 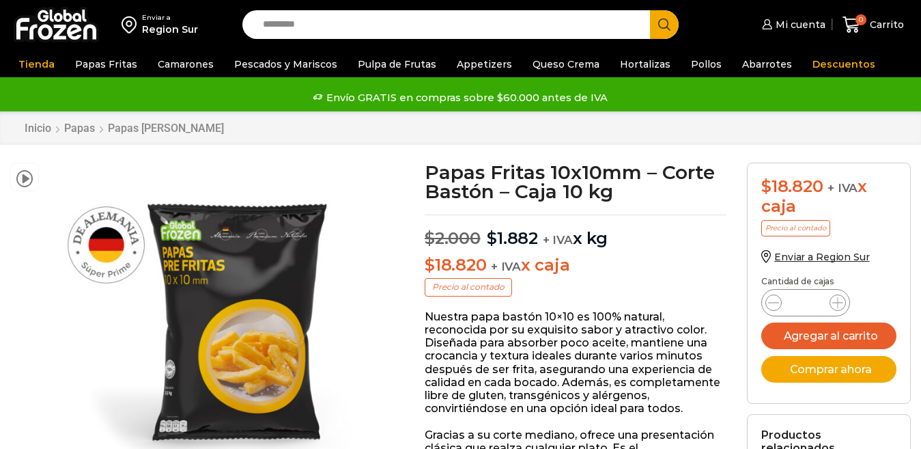 What do you see at coordinates (566, 64) in the screenshot?
I see `a: Queso Crema` at bounding box center [566, 64].